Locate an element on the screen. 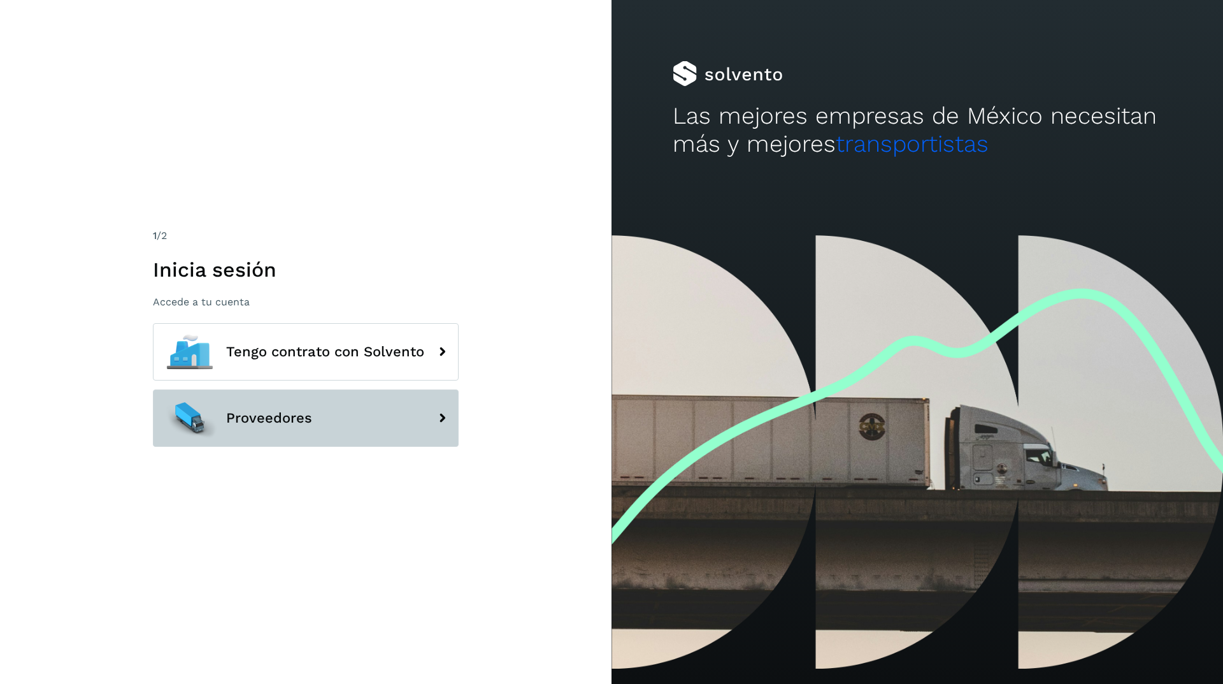 The image size is (1223, 684). h2: Las mejores empresas de México necesitan más y mejores is located at coordinates (917, 130).